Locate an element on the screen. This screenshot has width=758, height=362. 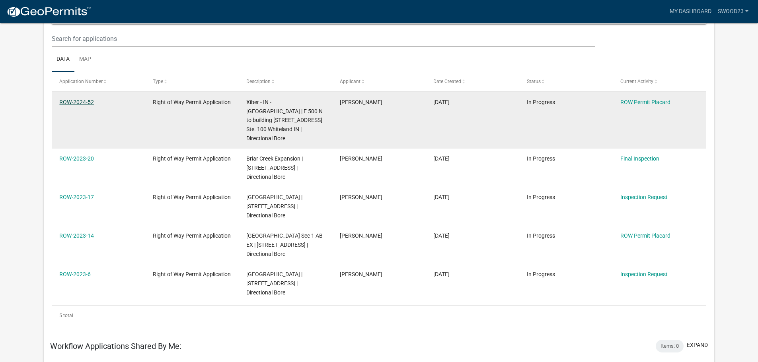
datatable-header-cell: Current Activity is located at coordinates (659, 82).